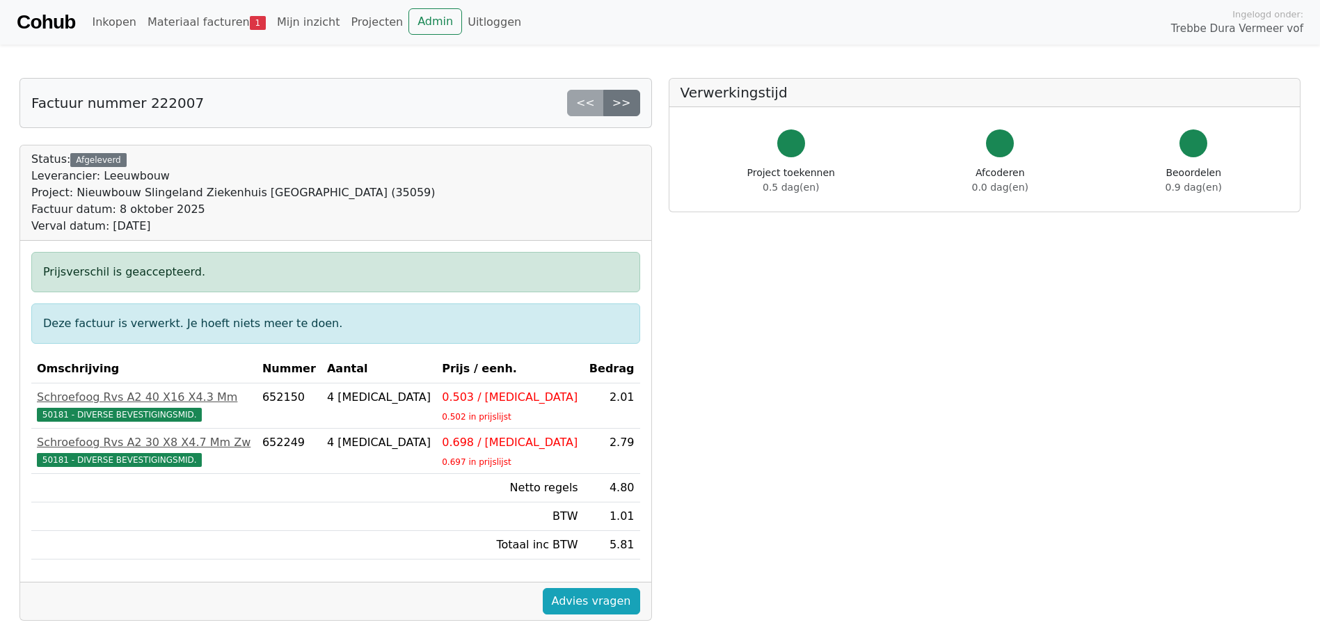 This screenshot has width=1320, height=643. What do you see at coordinates (376, 22) in the screenshot?
I see `a: Projecten` at bounding box center [376, 22].